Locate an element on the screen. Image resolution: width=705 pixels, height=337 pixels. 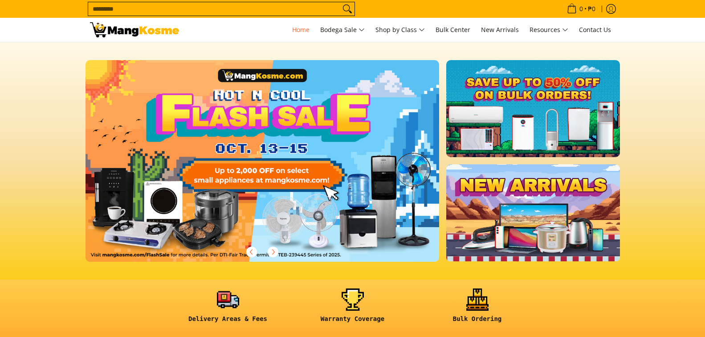
a: Resources is located at coordinates (549, 30).